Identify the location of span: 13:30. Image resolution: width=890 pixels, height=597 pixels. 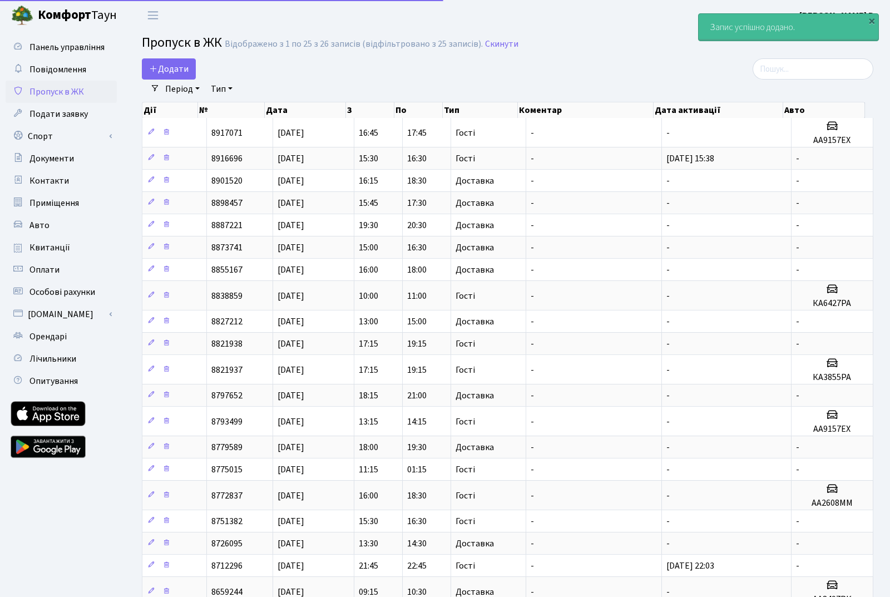
(368, 543).